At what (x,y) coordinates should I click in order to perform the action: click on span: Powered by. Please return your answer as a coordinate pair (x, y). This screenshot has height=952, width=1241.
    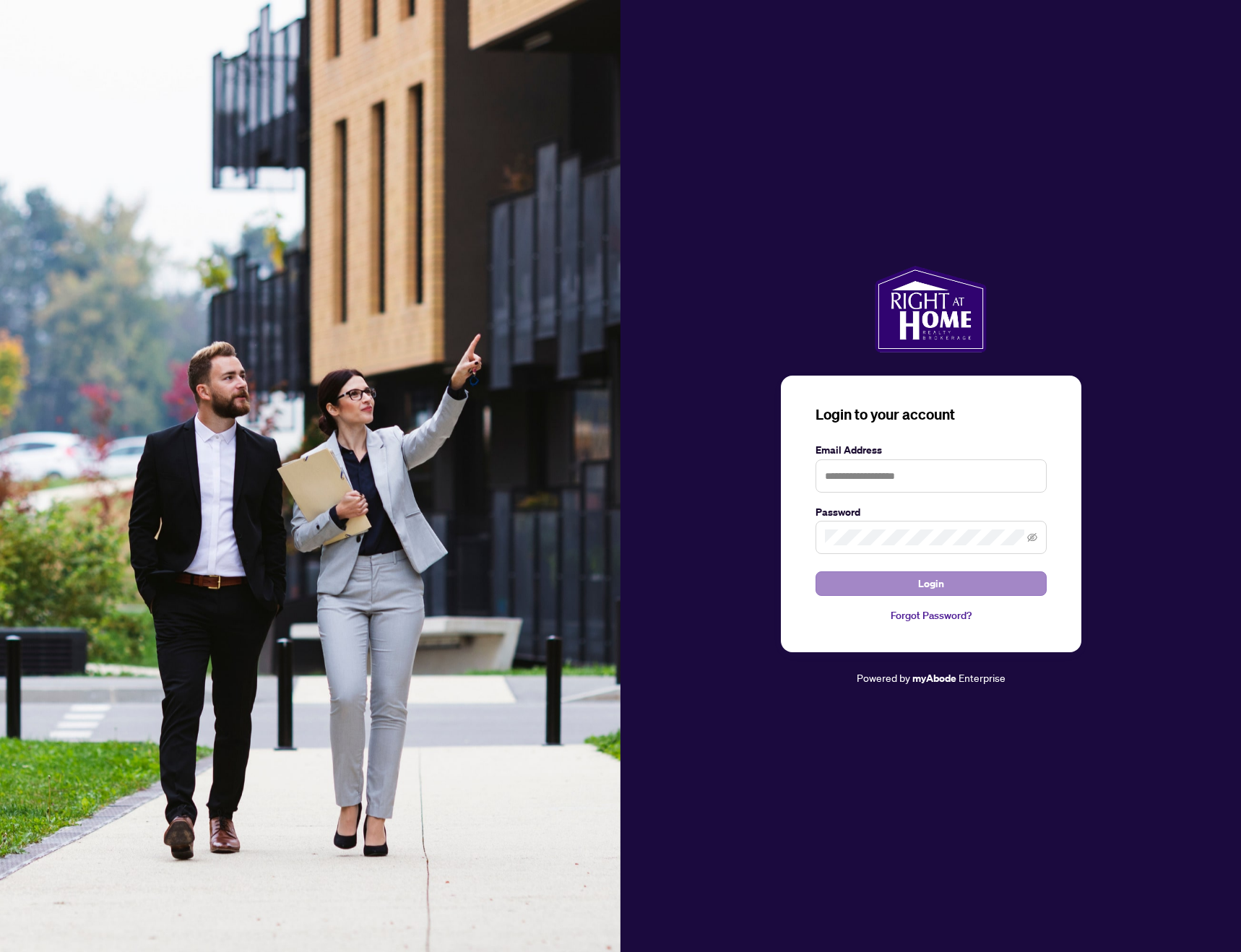
    Looking at the image, I should click on (884, 677).